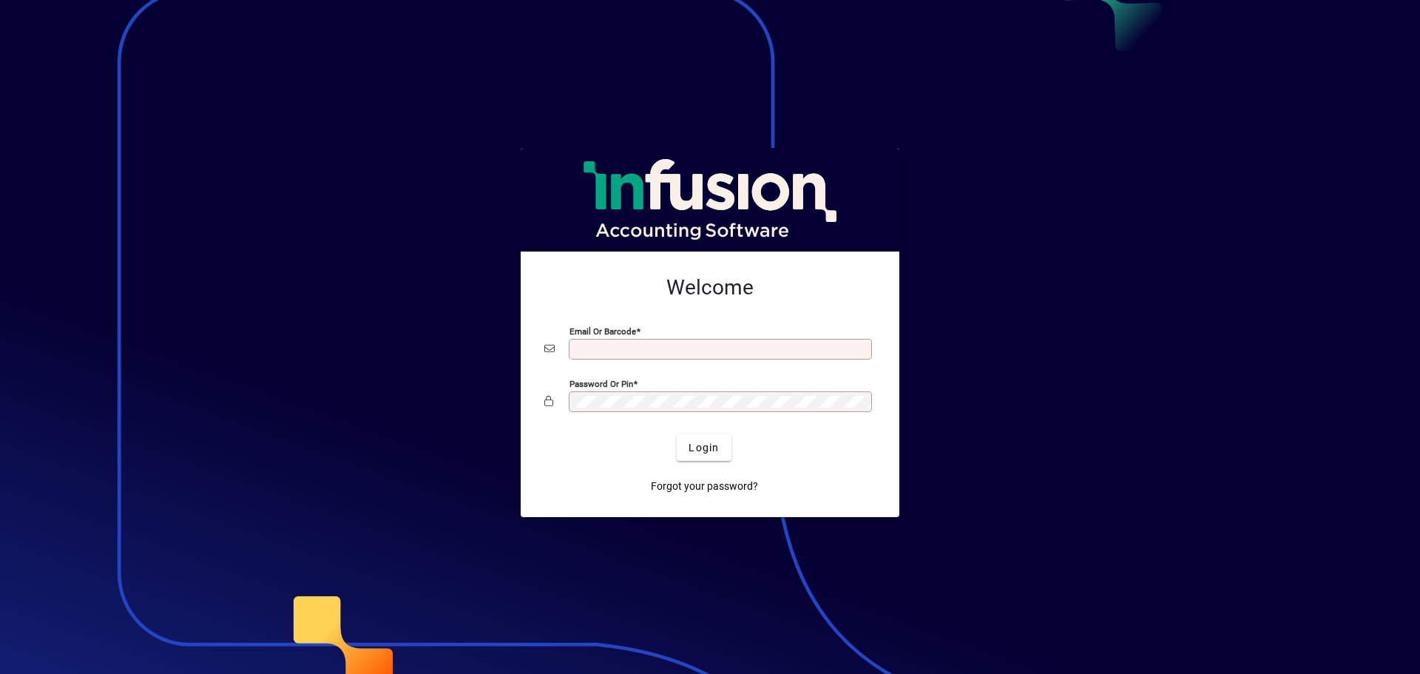 This screenshot has width=1420, height=674. Describe the element at coordinates (704, 486) in the screenshot. I see `a: Forgot your password?` at that location.